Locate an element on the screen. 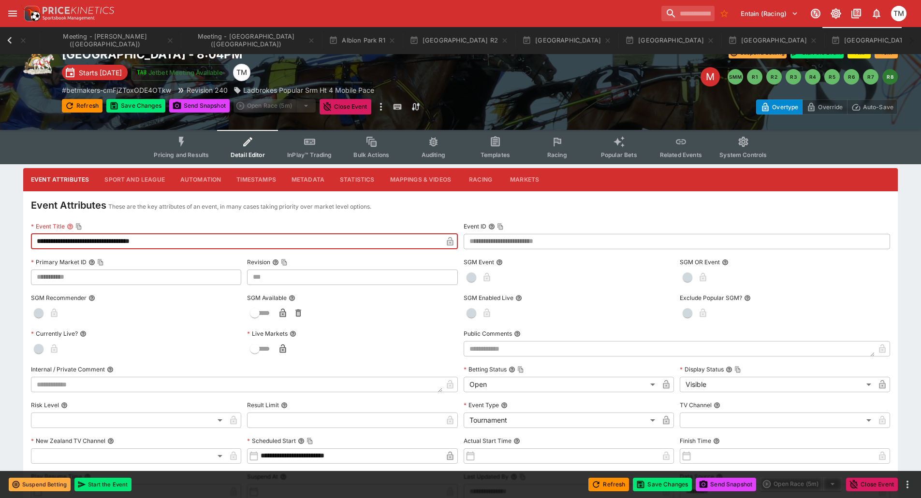 This screenshot has height=498, width=921. button: Event Type is located at coordinates (504, 406).